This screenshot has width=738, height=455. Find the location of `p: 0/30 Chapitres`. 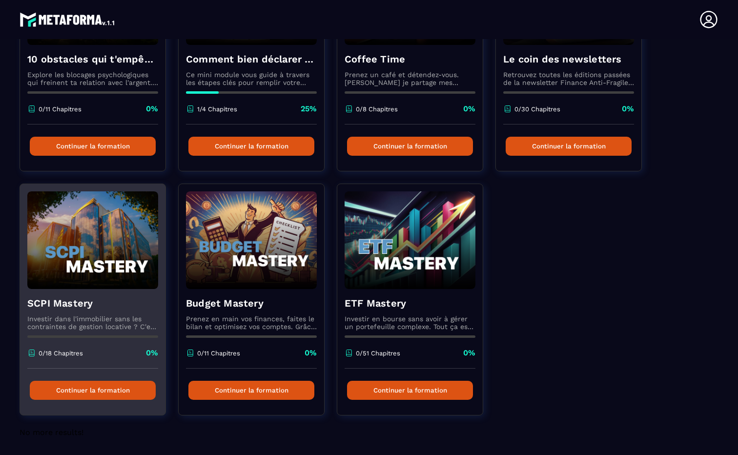

p: 0/30 Chapitres is located at coordinates (537, 109).